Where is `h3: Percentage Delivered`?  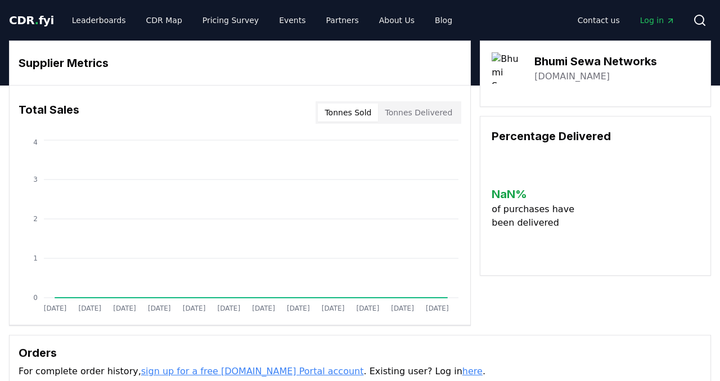
h3: Percentage Delivered is located at coordinates (595, 136).